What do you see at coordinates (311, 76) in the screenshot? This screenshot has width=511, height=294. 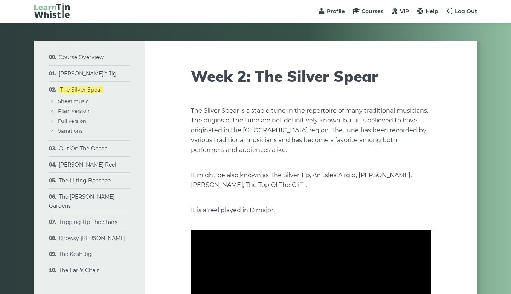 I see `h1: Week 2: The Silver Spear` at bounding box center [311, 76].